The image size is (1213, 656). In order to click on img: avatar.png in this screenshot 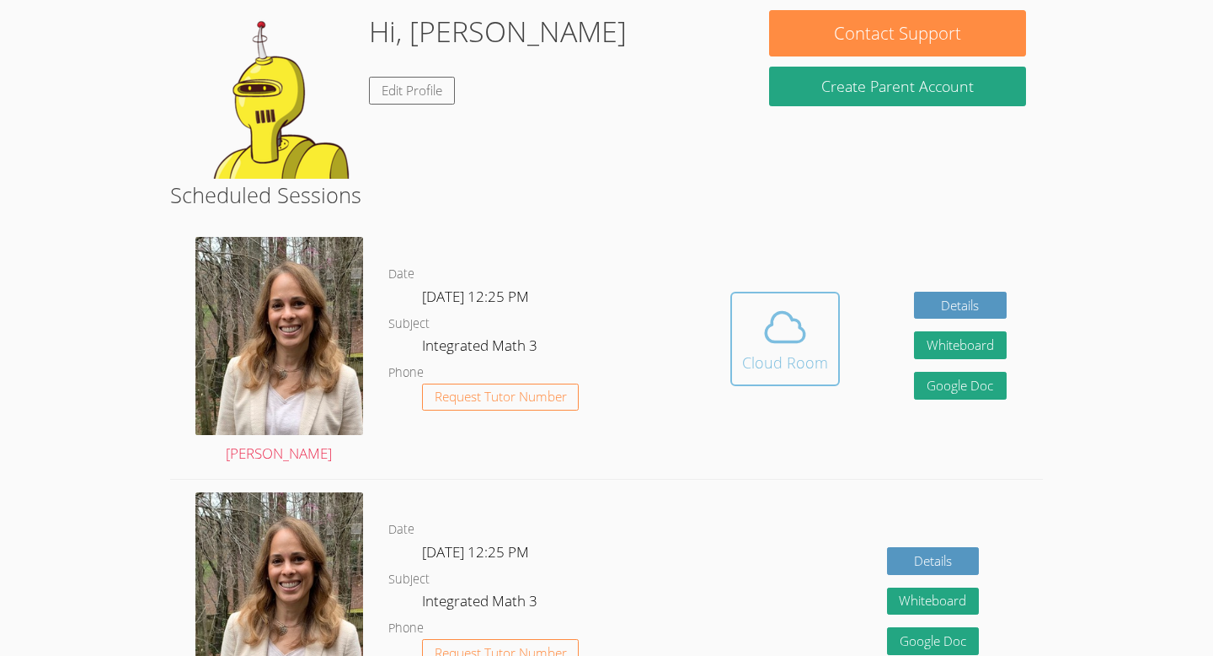, I will do `click(279, 335)`.